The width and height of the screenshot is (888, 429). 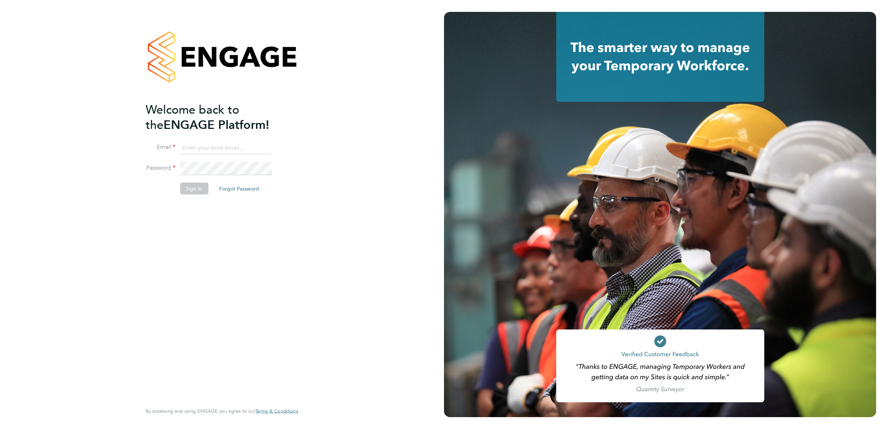 I want to click on span: Welcome back to the, so click(x=192, y=117).